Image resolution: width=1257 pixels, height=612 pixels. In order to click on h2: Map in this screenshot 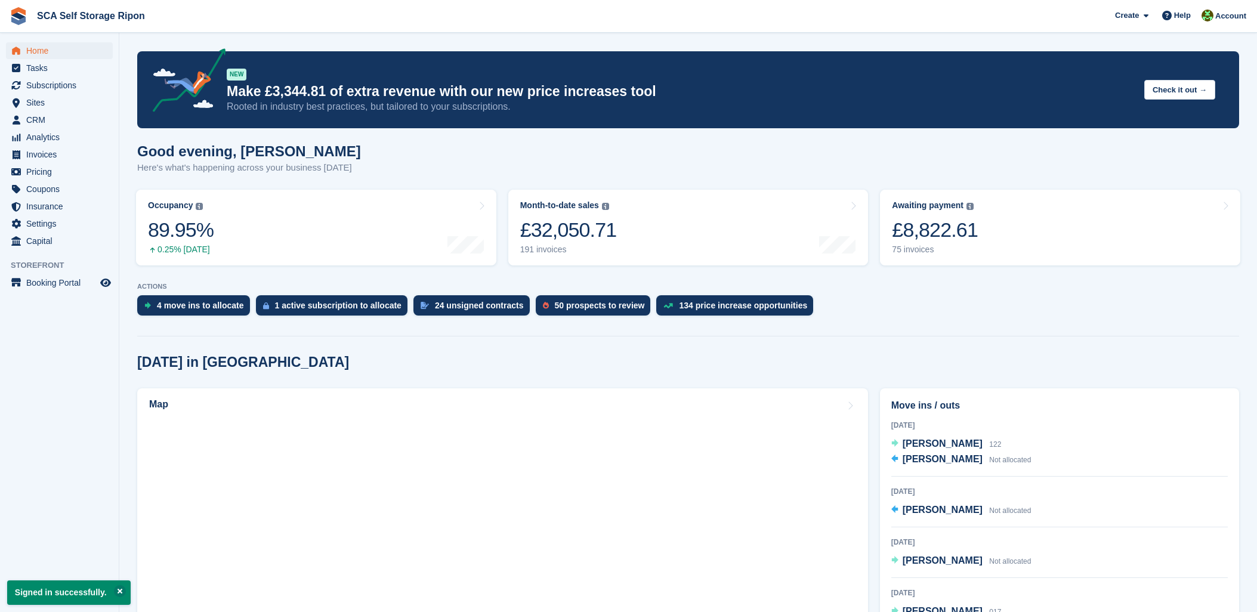, I will do `click(159, 404)`.